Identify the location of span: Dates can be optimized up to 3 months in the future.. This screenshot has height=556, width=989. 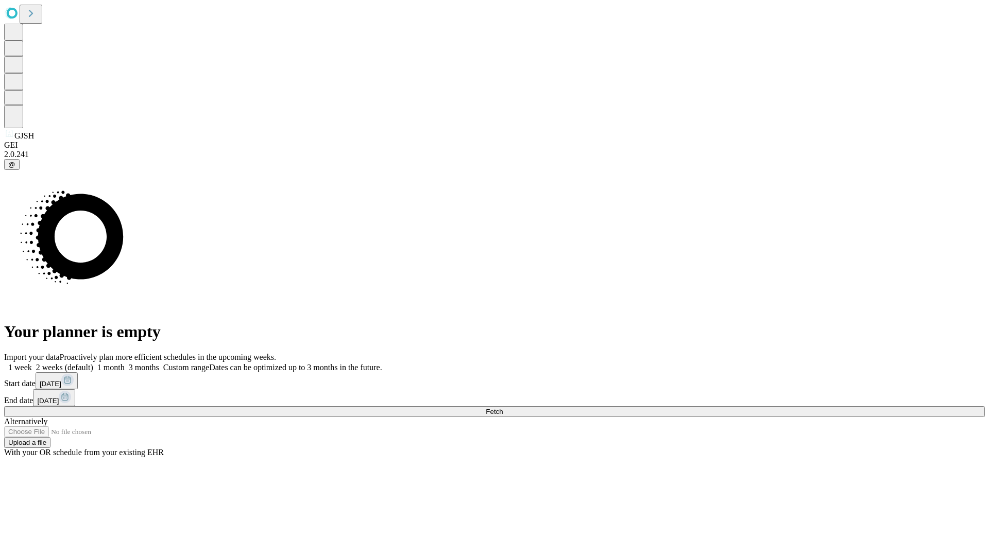
(295, 367).